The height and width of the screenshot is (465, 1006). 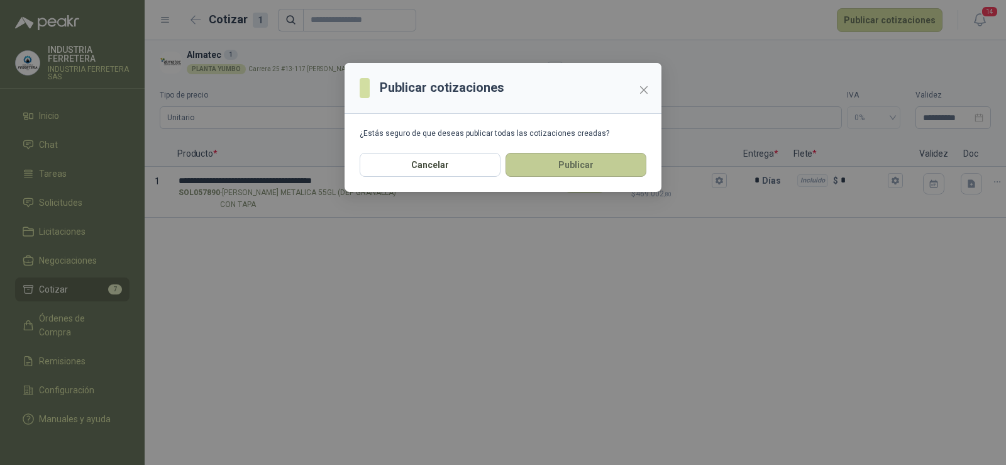 What do you see at coordinates (442, 87) in the screenshot?
I see `h3: Publicar cotizaciones` at bounding box center [442, 87].